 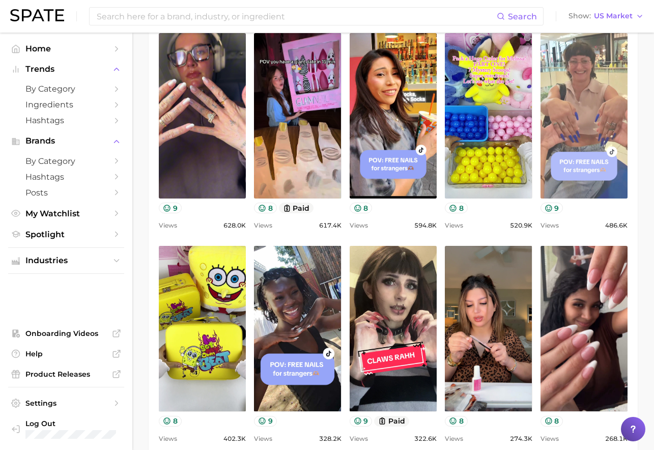 What do you see at coordinates (66, 193) in the screenshot?
I see `span: Posts` at bounding box center [66, 193].